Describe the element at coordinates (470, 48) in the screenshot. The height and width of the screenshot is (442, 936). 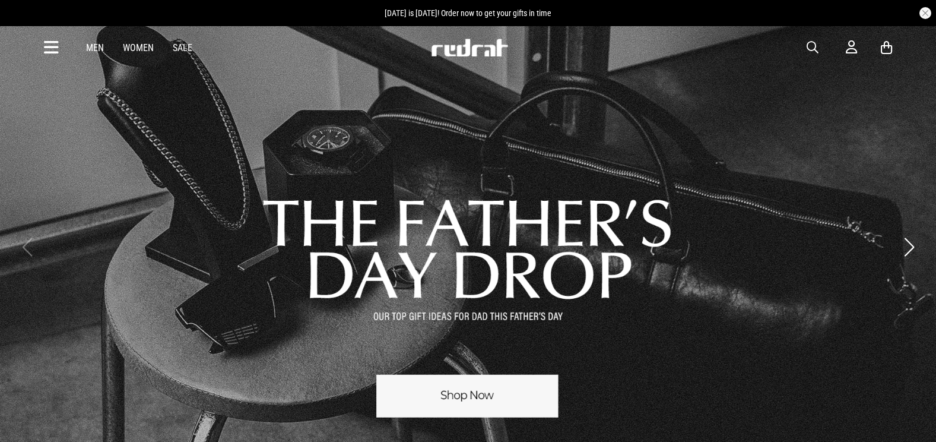
I see `img: Redrat logo` at that location.